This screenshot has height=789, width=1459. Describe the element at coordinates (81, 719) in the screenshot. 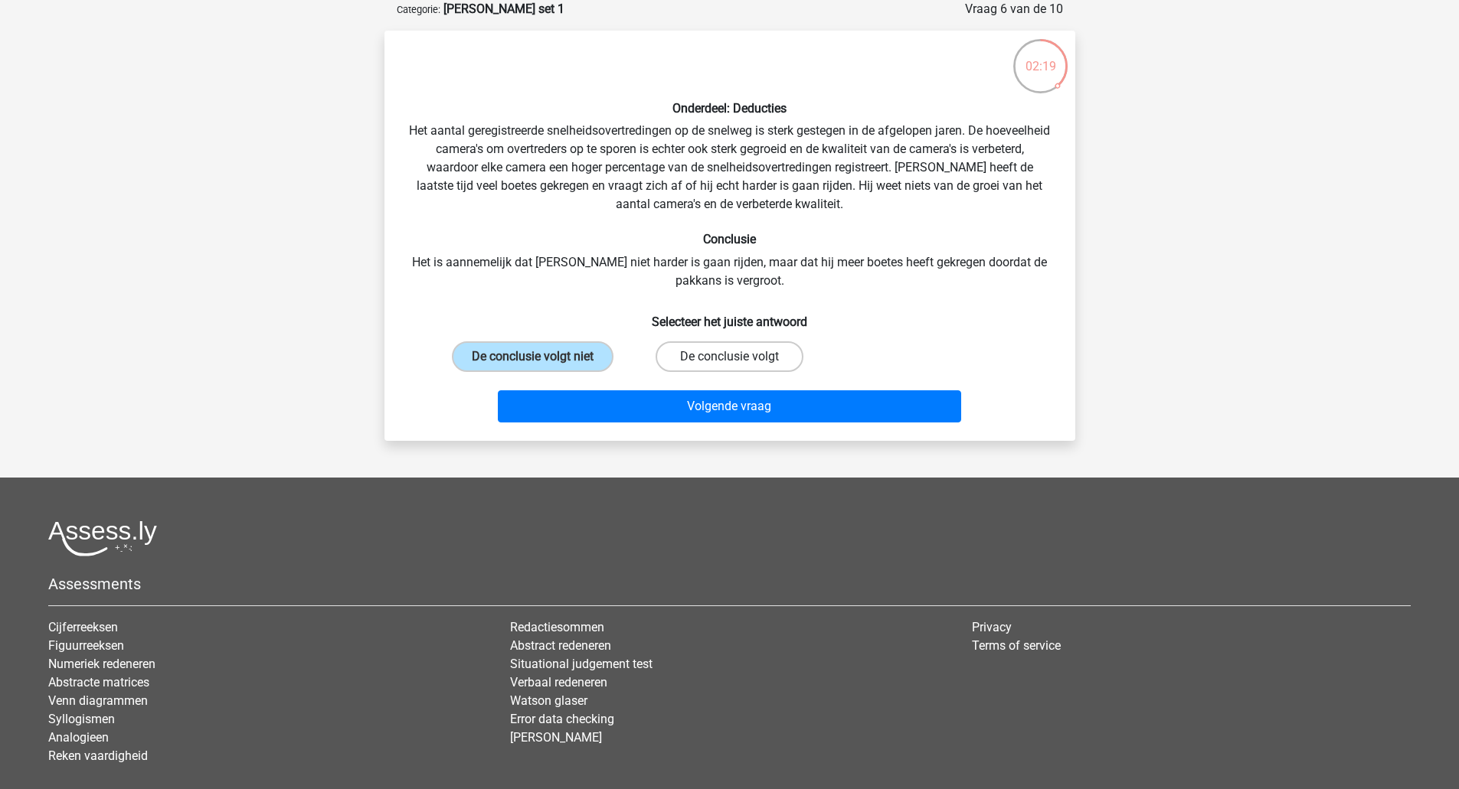

I see `a: Syllogismen` at that location.